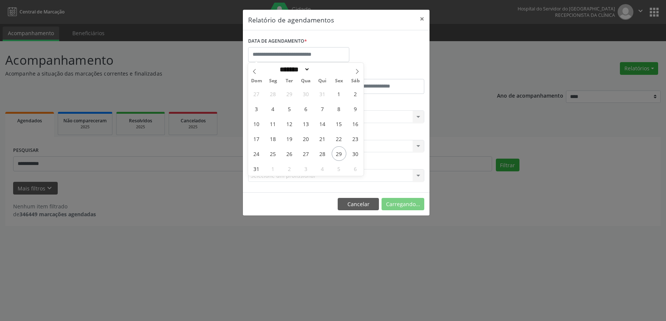 The image size is (666, 321). I want to click on button: Close, so click(422, 19).